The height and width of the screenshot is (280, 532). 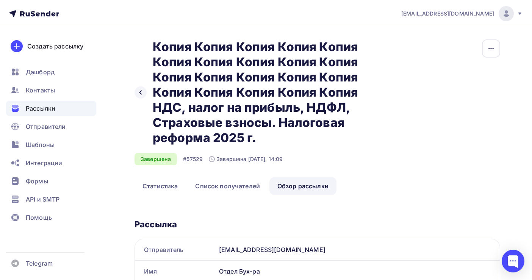 I want to click on a: Рассылки, so click(x=51, y=108).